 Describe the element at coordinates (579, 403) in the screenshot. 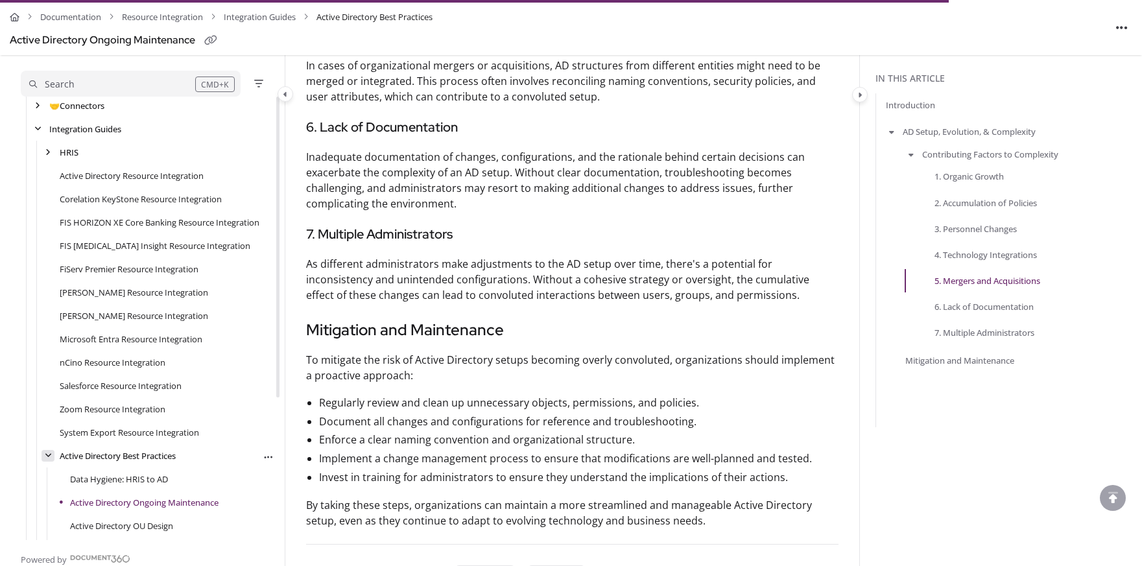

I see `li: Regularly review and clean up unnecessary objects, permissions, and policies.` at that location.